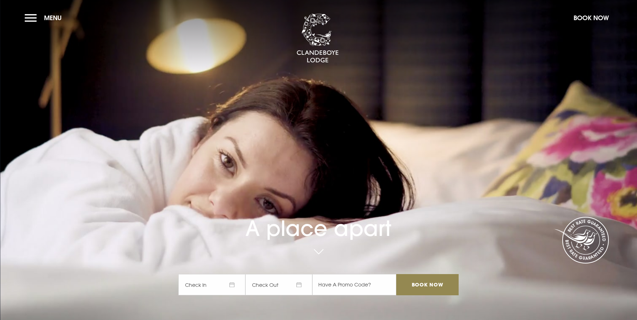 This screenshot has height=320, width=637. Describe the element at coordinates (354, 284) in the screenshot. I see `input: Have A Promo Code?` at that location.